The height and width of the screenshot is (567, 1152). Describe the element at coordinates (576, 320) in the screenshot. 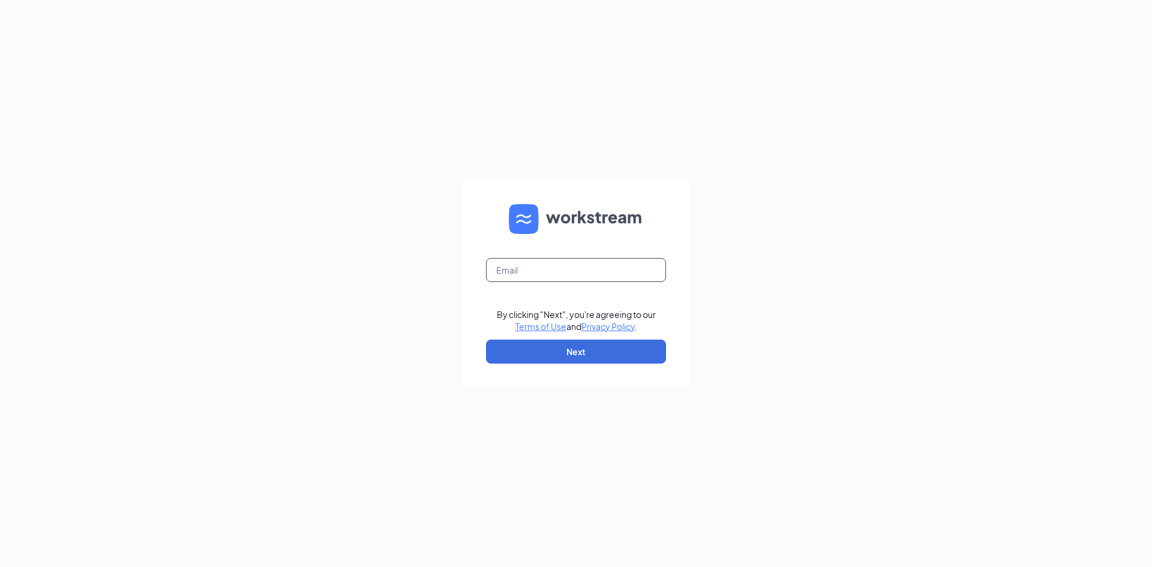

I see `div: By clicking "Next", you're agreeing to our and .` at that location.